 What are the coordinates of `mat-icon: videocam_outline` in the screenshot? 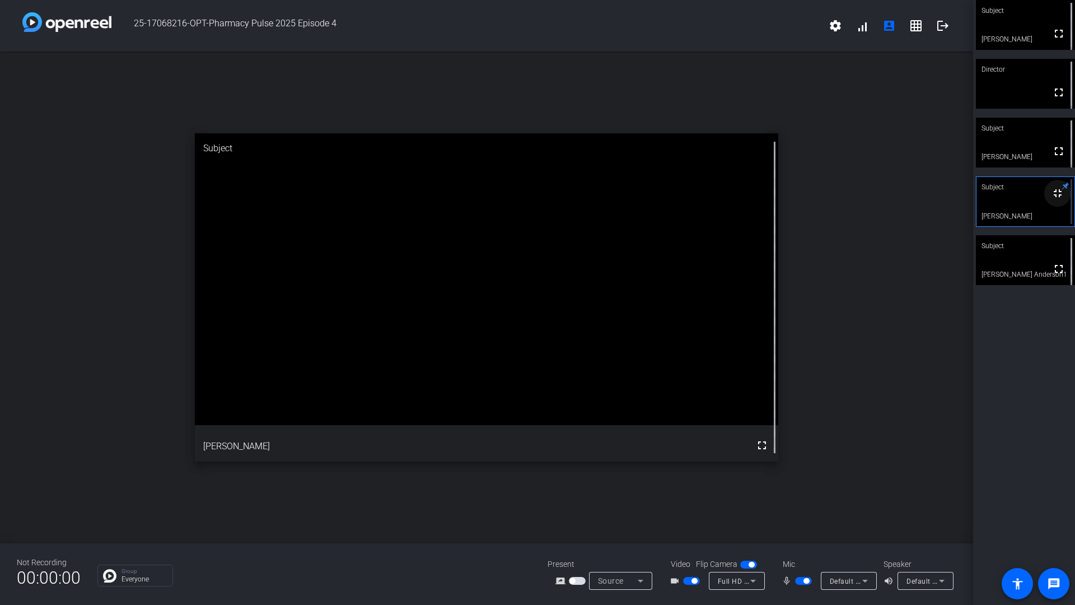 It's located at (676, 581).